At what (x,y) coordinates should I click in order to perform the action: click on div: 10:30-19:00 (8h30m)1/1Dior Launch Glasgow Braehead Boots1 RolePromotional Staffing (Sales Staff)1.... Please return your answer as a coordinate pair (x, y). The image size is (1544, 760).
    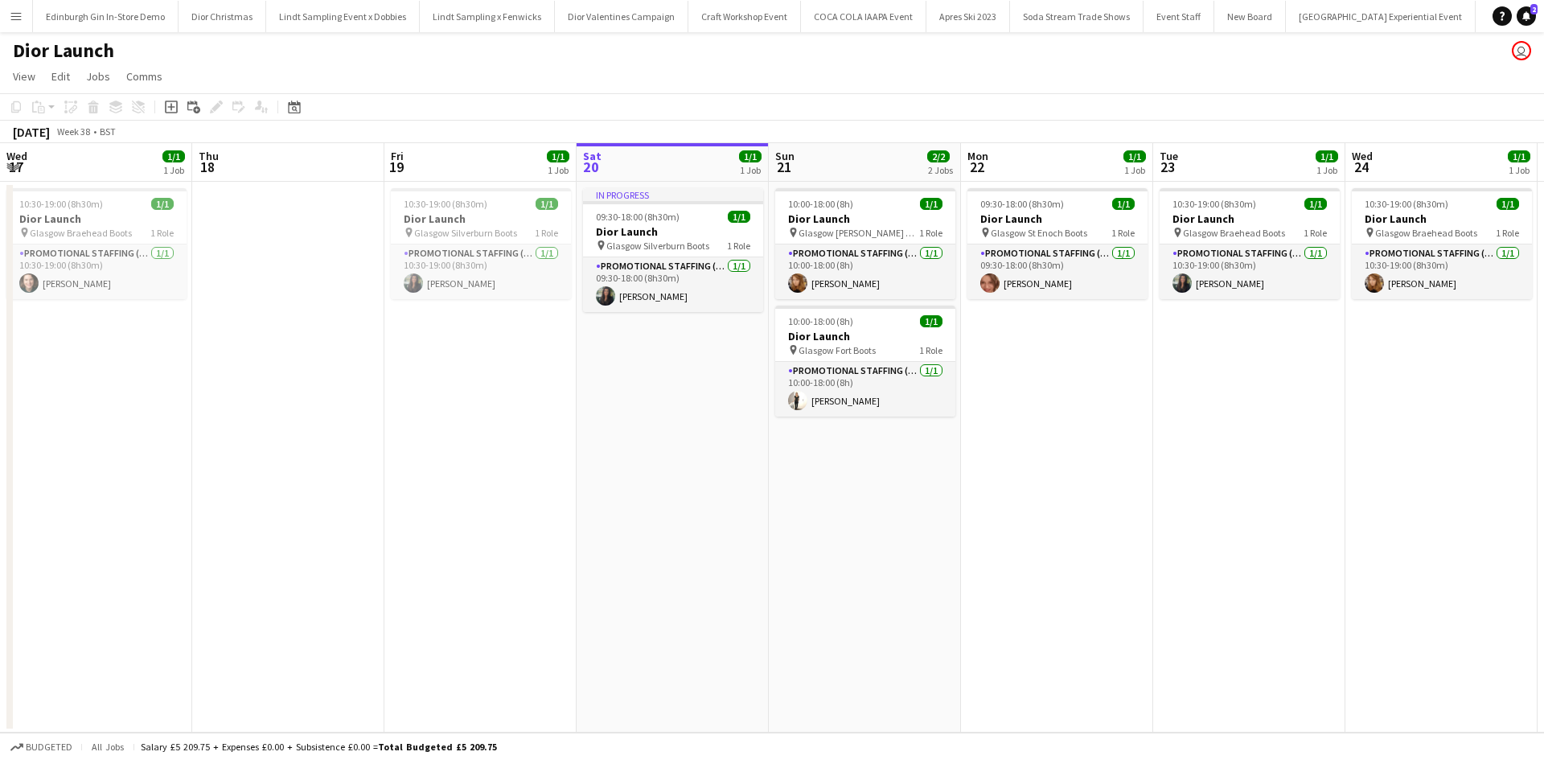
    Looking at the image, I should click on (1442, 244).